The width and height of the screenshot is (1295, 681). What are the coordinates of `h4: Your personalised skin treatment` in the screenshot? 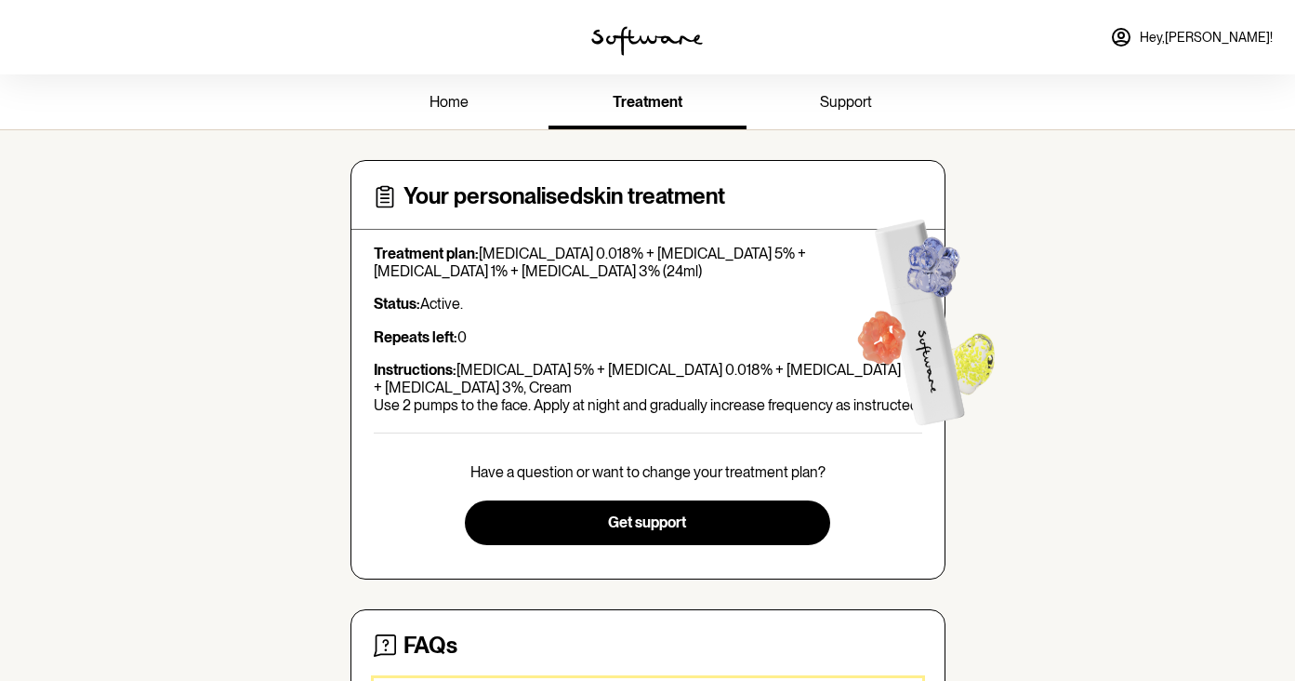 It's located at (564, 196).